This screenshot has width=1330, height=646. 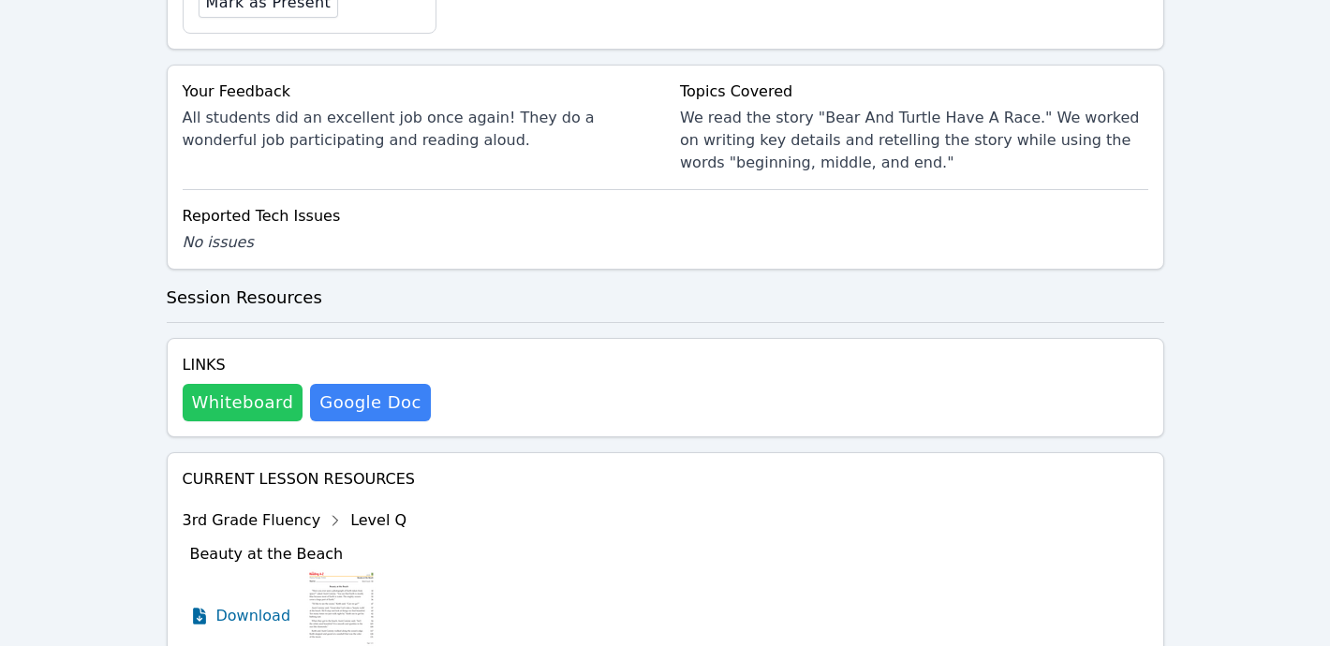 What do you see at coordinates (306, 365) in the screenshot?
I see `h4: Links` at bounding box center [306, 365].